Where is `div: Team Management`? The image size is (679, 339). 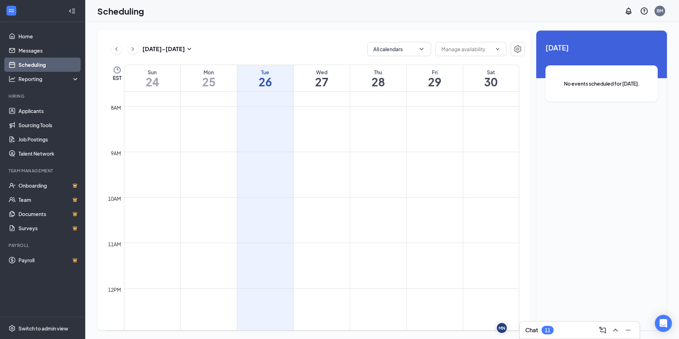
div: Team Management is located at coordinates (43, 170).